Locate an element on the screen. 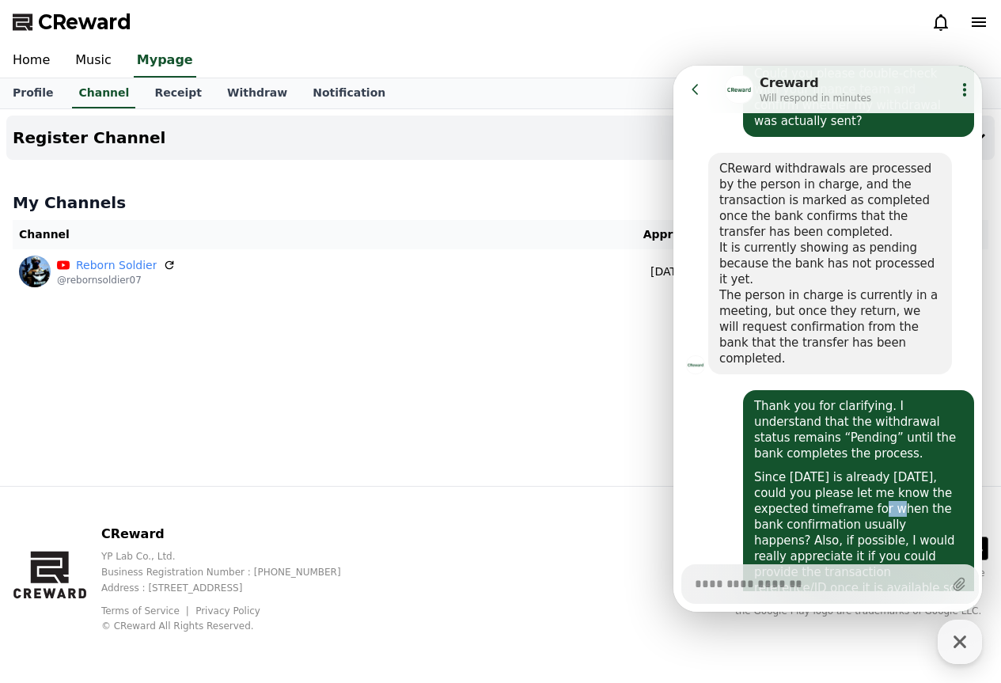 The height and width of the screenshot is (683, 1001). a: Reborn Soldier is located at coordinates (116, 265).